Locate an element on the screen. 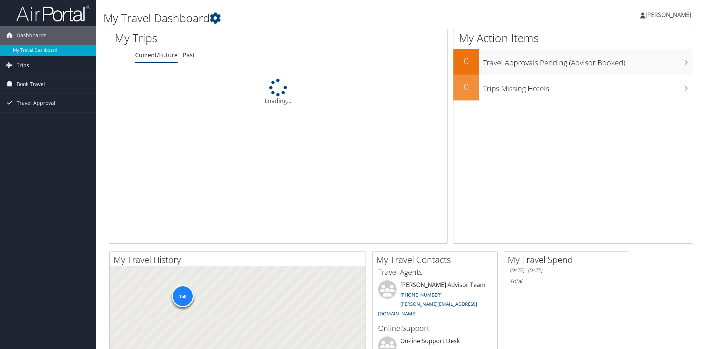 This screenshot has width=706, height=349. img: airportal-logo.png is located at coordinates (53, 13).